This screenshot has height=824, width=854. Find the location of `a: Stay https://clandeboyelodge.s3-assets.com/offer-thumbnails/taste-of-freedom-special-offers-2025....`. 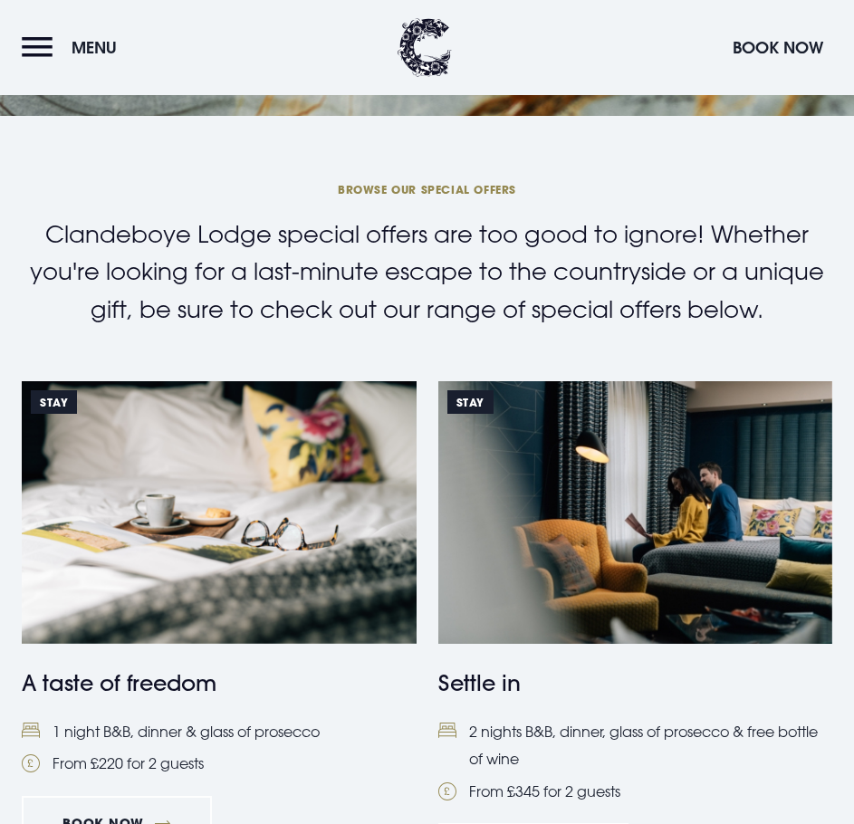

a: Stay https://clandeboyelodge.s3-assets.com/offer-thumbnails/taste-of-freedom-special-offers-2025.... is located at coordinates (219, 579).